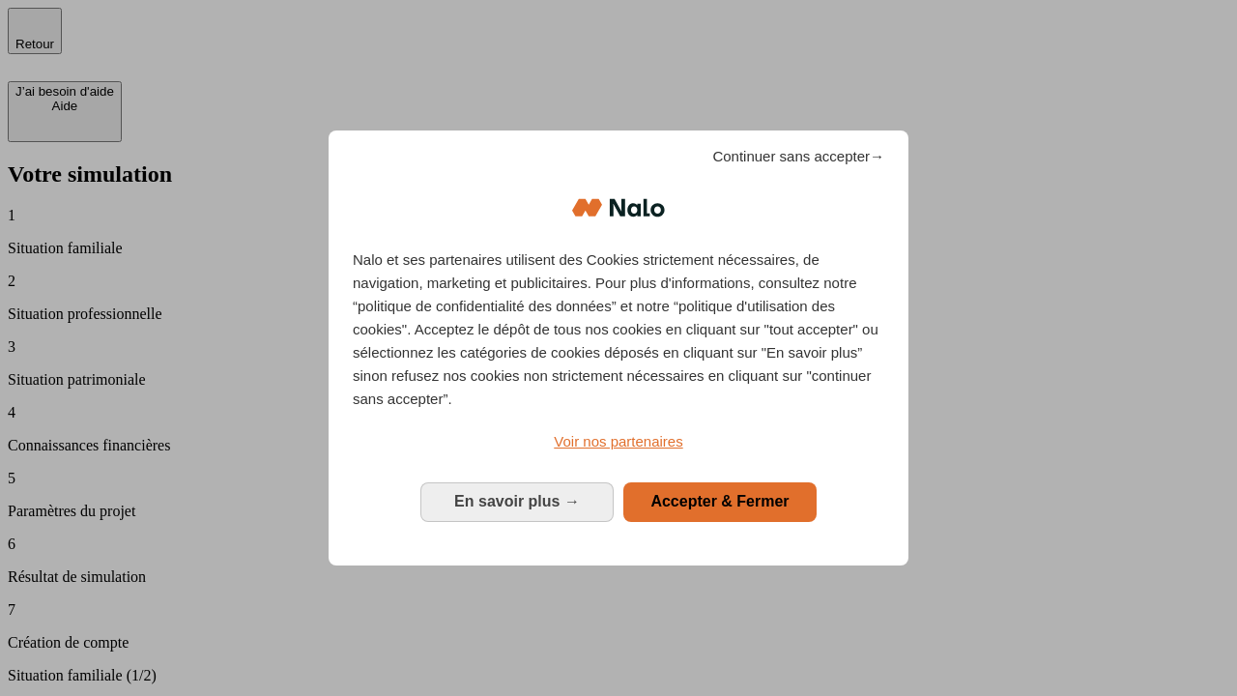 The width and height of the screenshot is (1237, 696). Describe the element at coordinates (720, 501) in the screenshot. I see `button: Accepter & Fermer: Accepter notre traitement des données et fermer` at that location.